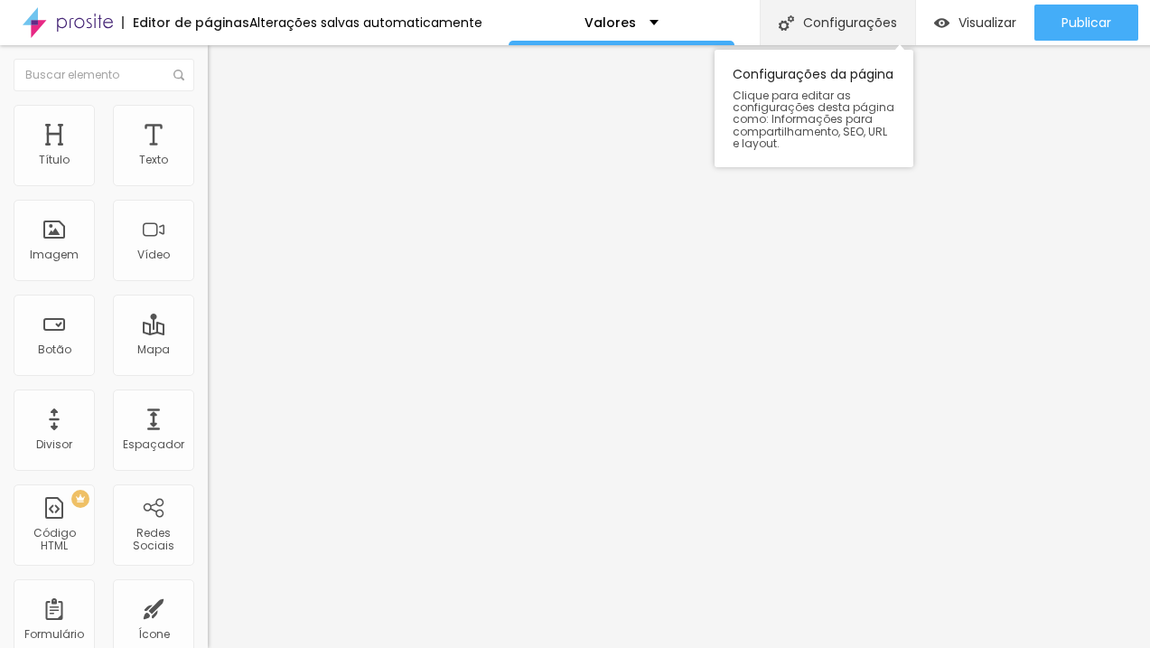 This screenshot has height=648, width=1150. Describe the element at coordinates (153, 539) in the screenshot. I see `div: Redes Sociais` at that location.